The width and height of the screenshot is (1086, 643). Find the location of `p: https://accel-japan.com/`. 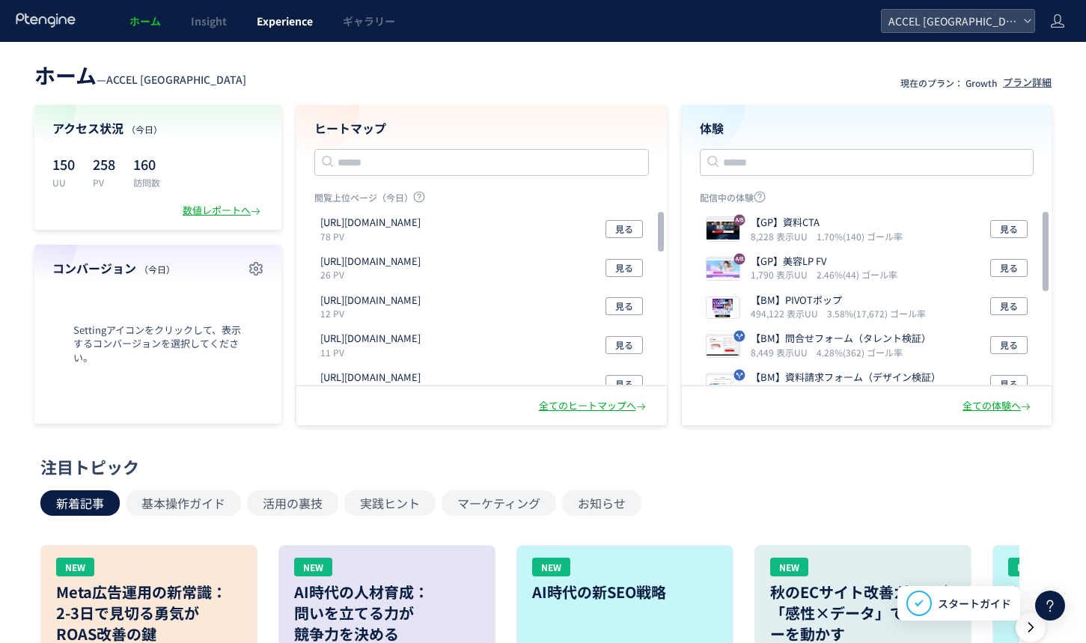

p: https://accel-japan.com/ is located at coordinates (370, 222).